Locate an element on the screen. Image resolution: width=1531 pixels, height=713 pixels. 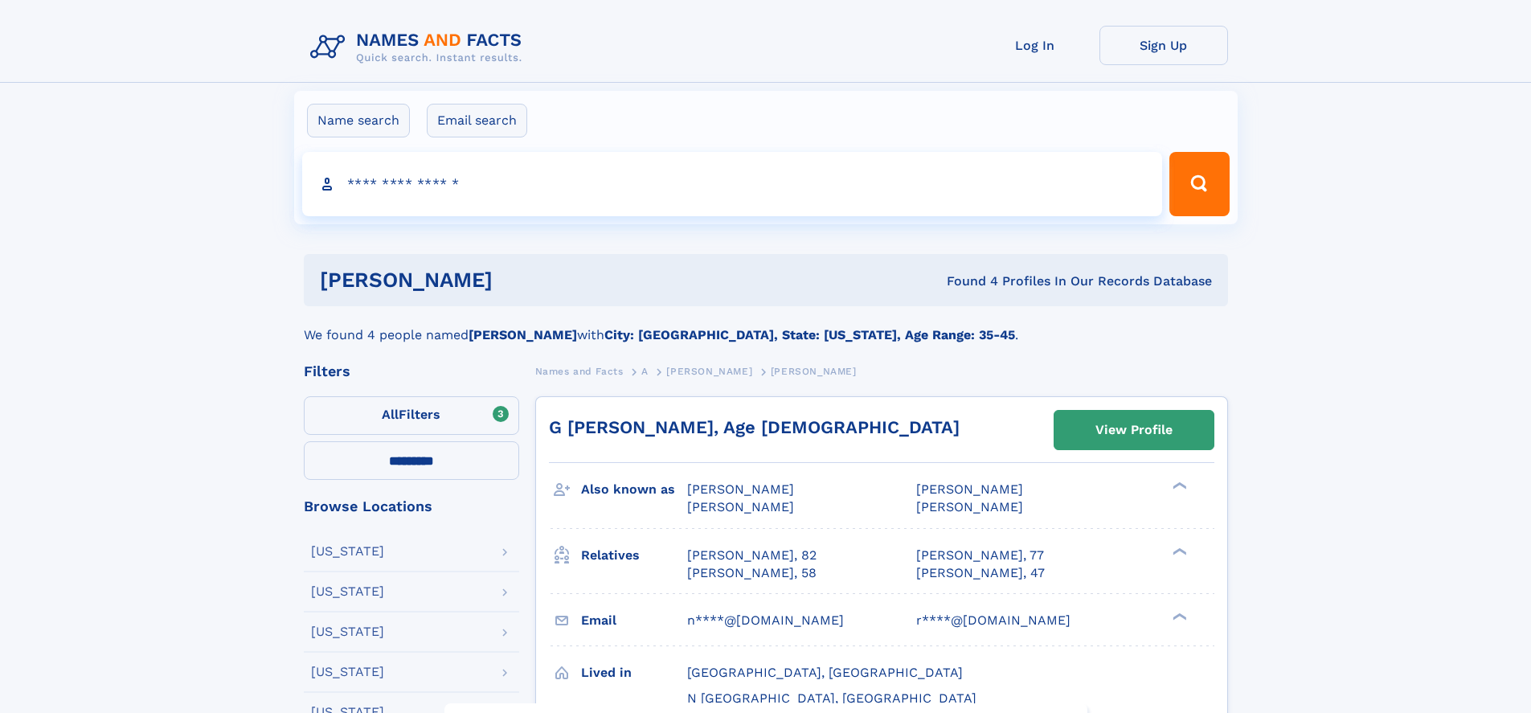
span: A is located at coordinates (645, 371).